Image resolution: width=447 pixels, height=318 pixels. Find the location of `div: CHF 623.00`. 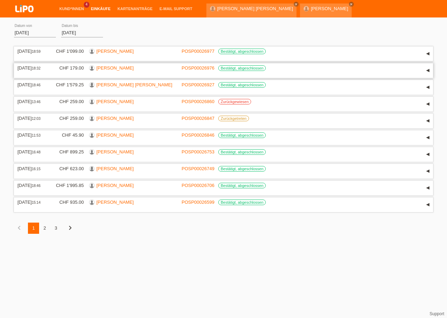

div: CHF 623.00 is located at coordinates (67, 168).